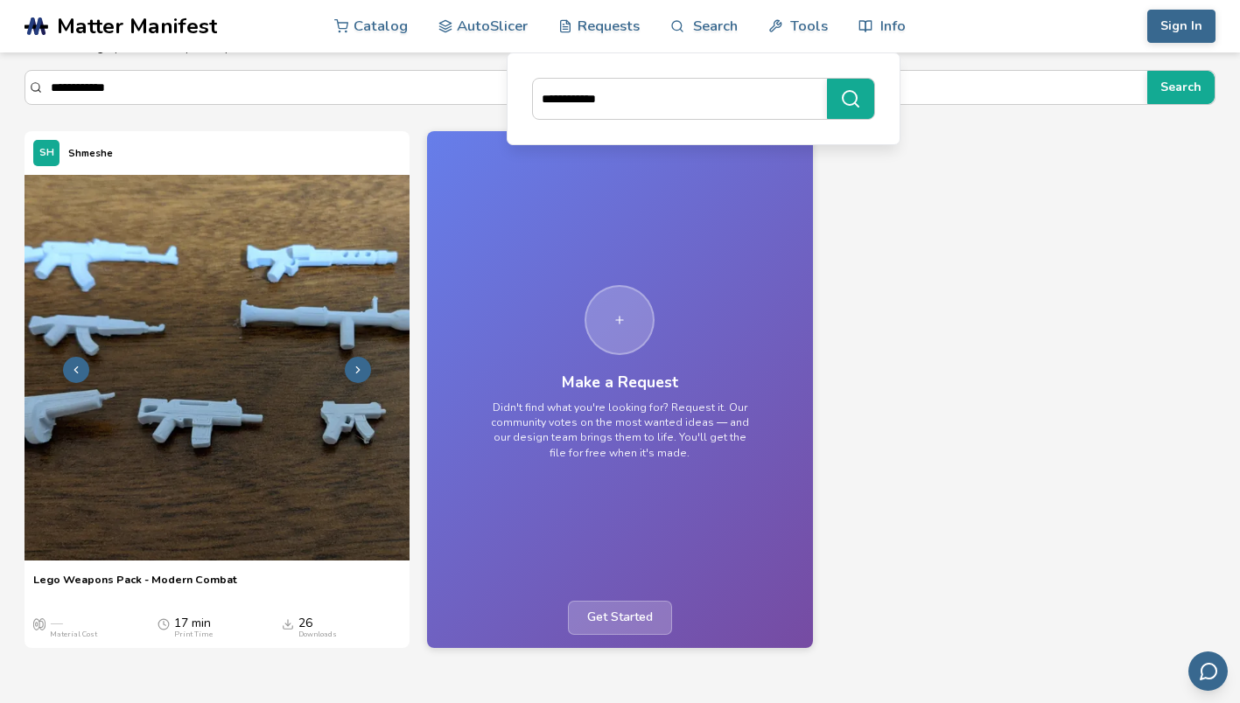  Describe the element at coordinates (193, 635) in the screenshot. I see `div: Print Time` at that location.